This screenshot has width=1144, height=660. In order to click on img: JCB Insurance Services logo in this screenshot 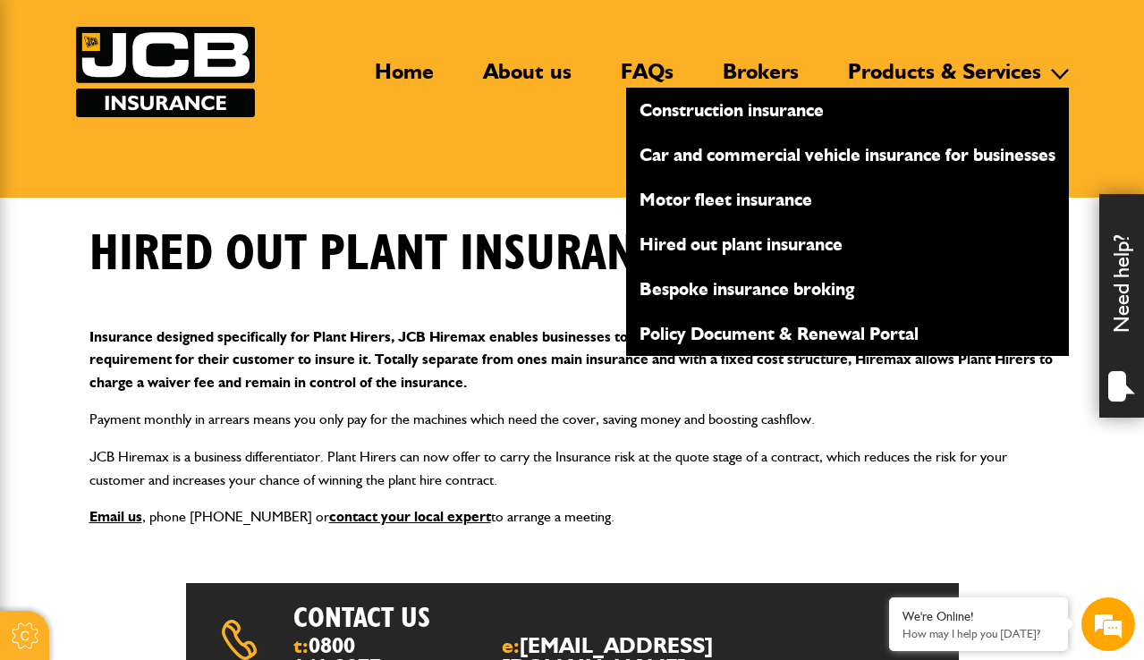, I will do `click(165, 72)`.